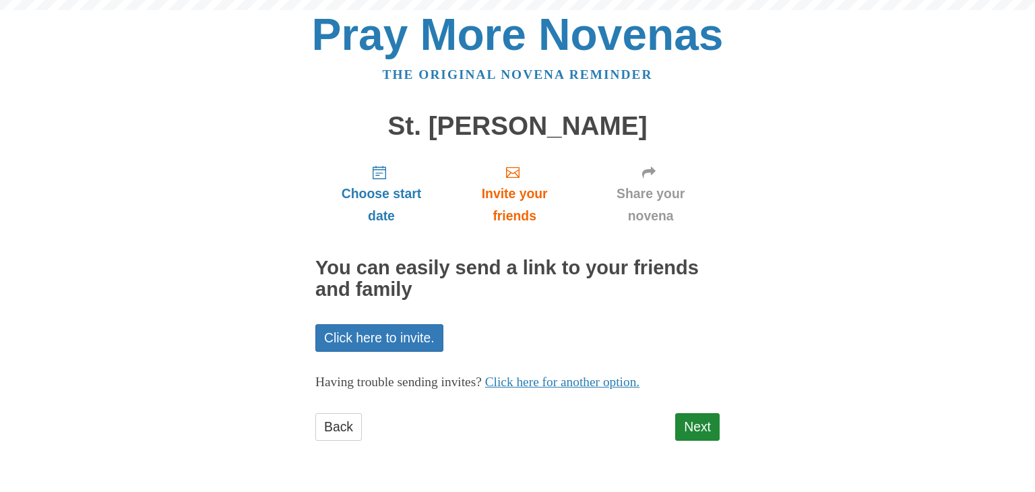  Describe the element at coordinates (563, 381) in the screenshot. I see `a: Click here for another option.` at that location.